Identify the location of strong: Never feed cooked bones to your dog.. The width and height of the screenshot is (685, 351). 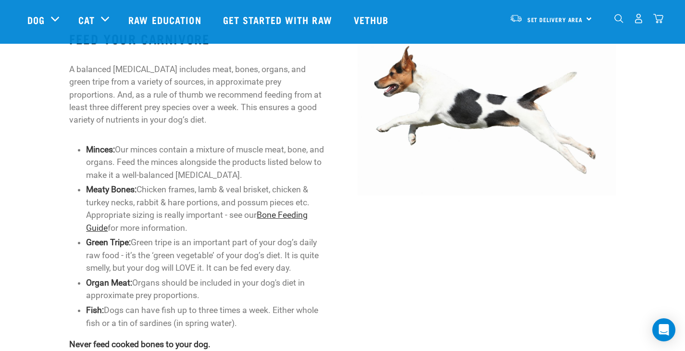
(140, 344).